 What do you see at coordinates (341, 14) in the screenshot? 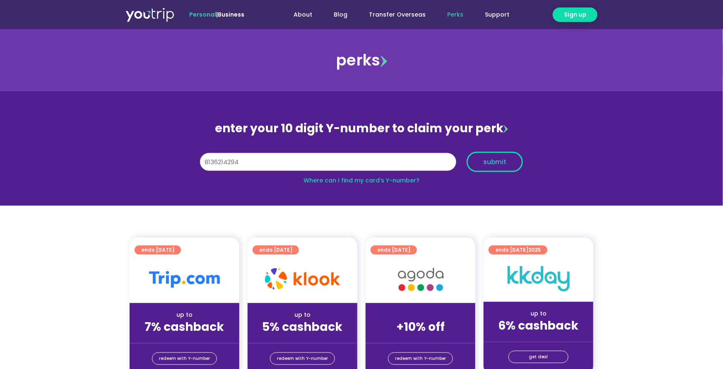
I see `a: Blog` at bounding box center [341, 14].